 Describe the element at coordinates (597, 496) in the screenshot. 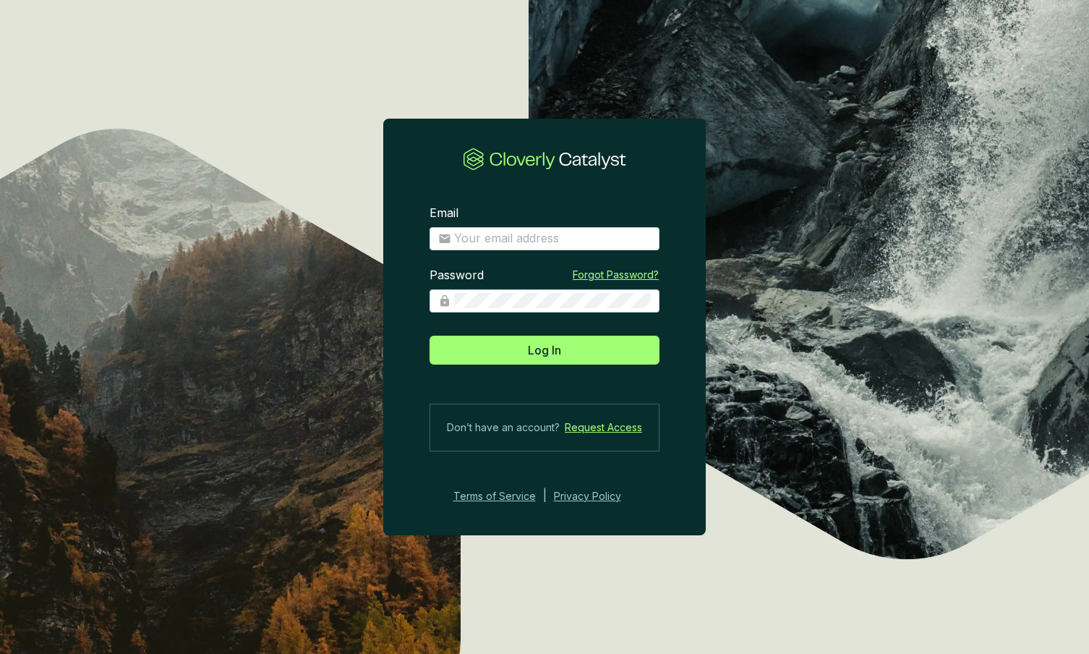

I see `a: Privacy Policy` at that location.